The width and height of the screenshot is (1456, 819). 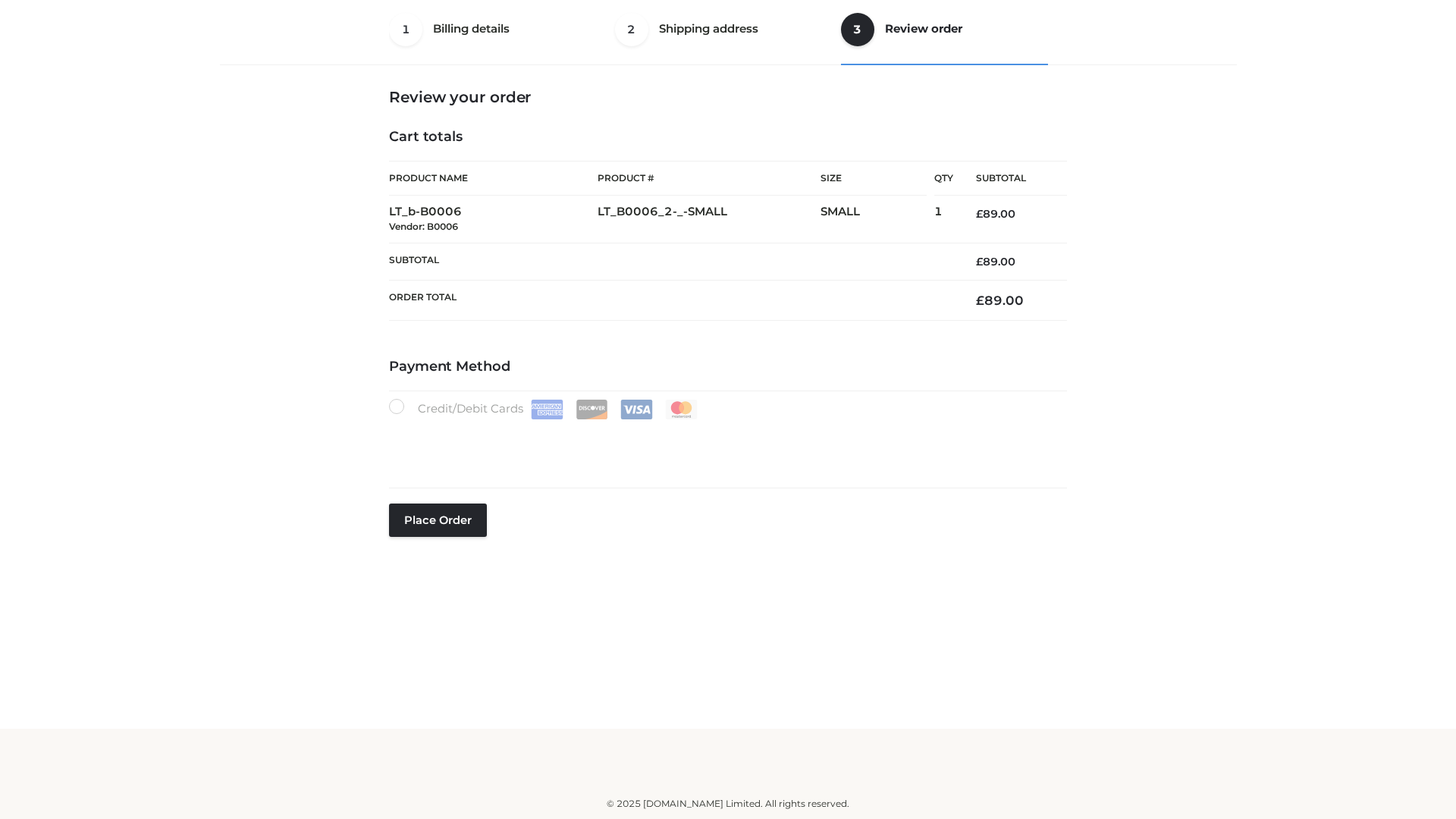 What do you see at coordinates (877, 219) in the screenshot?
I see `td: SMALL` at bounding box center [877, 219].